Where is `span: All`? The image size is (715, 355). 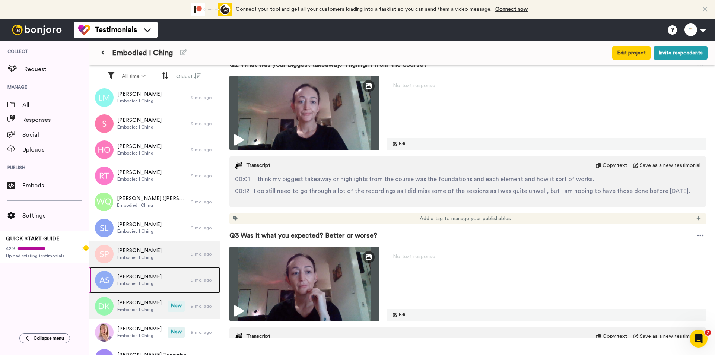
span: All is located at coordinates (56, 105).